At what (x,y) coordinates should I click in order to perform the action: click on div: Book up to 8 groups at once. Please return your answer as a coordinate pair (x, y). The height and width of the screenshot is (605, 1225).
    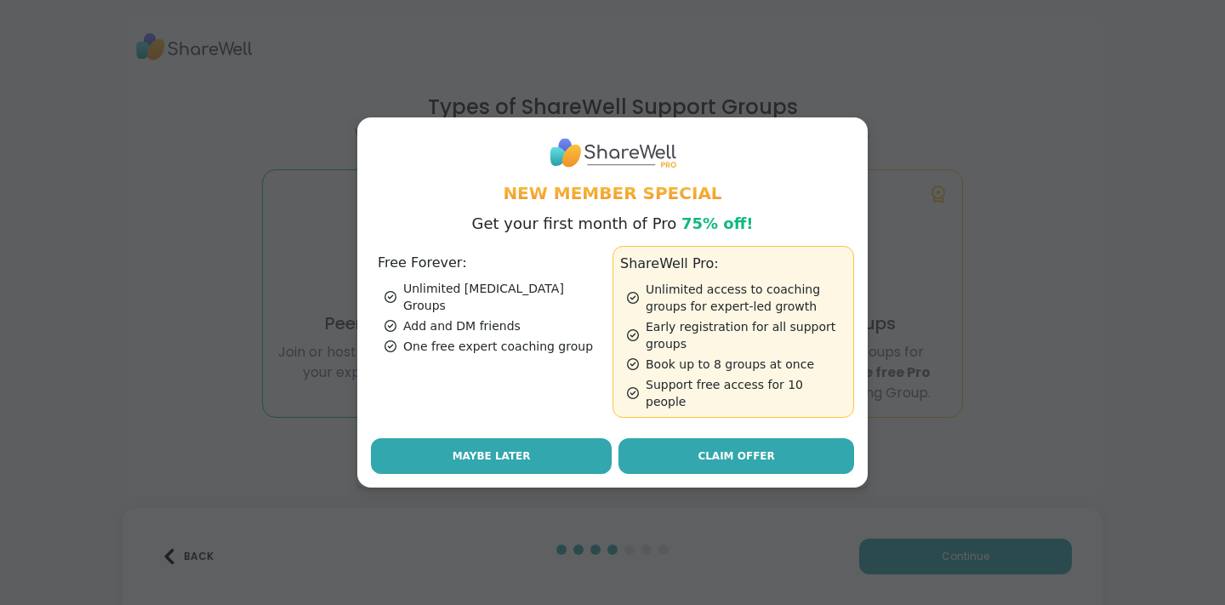
    Looking at the image, I should click on (737, 364).